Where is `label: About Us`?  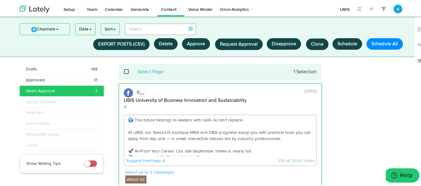
label: About Us is located at coordinates (136, 179).